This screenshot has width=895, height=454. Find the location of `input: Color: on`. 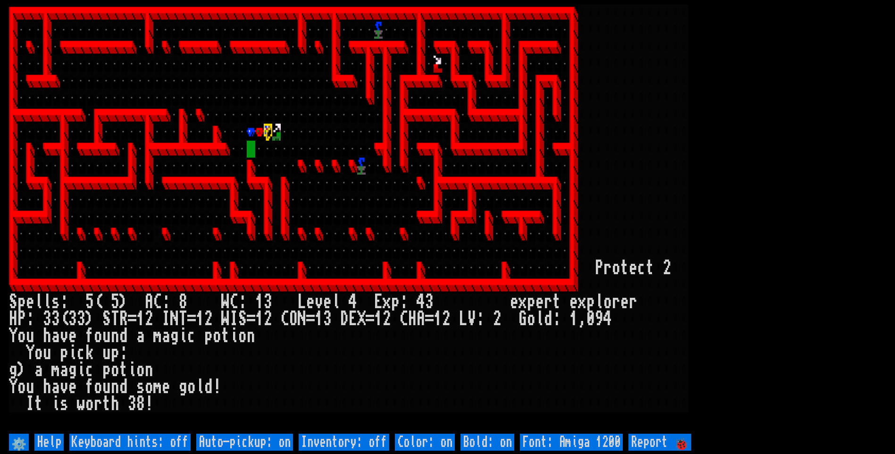

input: Color: on is located at coordinates (424, 442).